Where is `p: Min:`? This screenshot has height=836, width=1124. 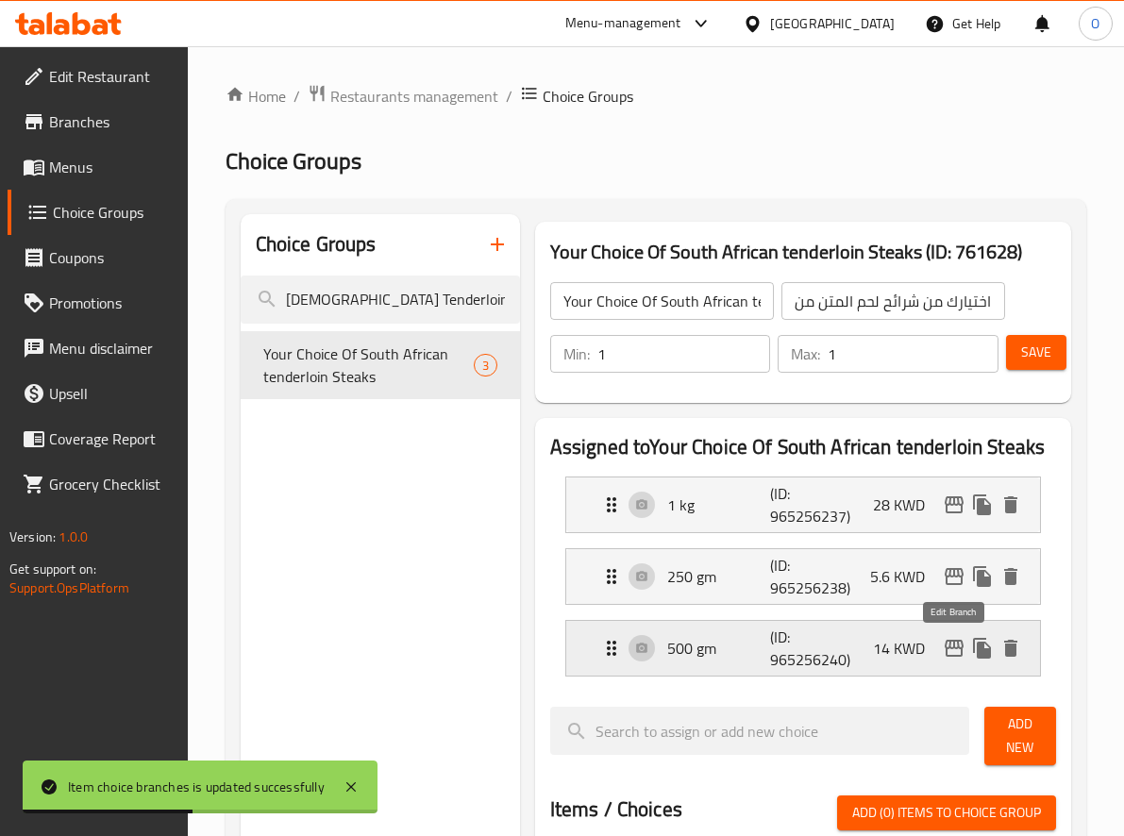
p: Min: is located at coordinates (577, 354).